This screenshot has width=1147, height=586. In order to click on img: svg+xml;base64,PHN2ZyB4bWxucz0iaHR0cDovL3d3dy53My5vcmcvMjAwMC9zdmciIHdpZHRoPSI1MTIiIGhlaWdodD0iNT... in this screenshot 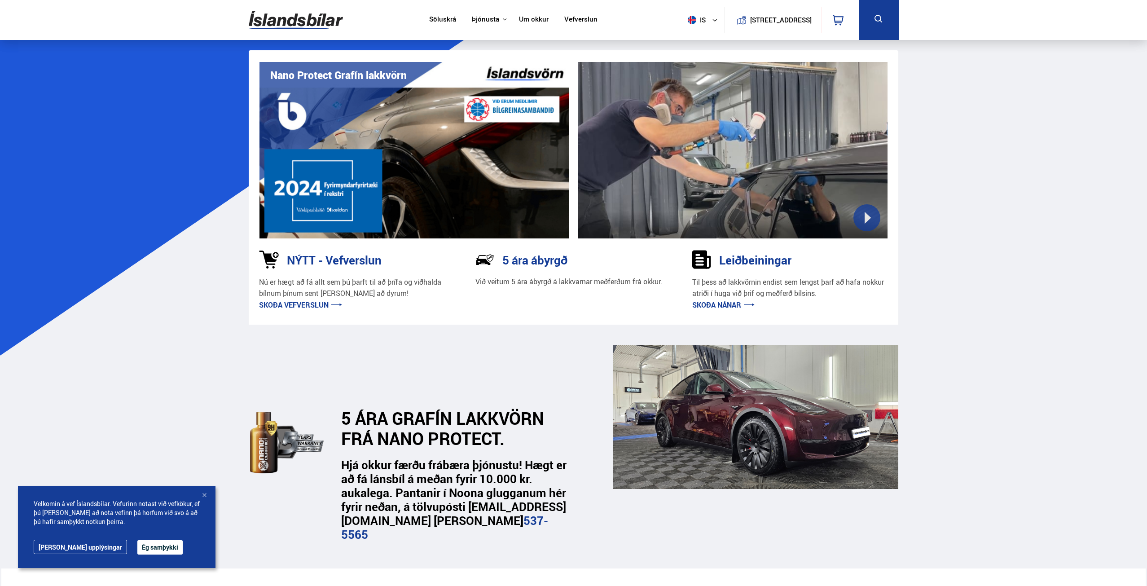, I will do `click(692, 20)`.